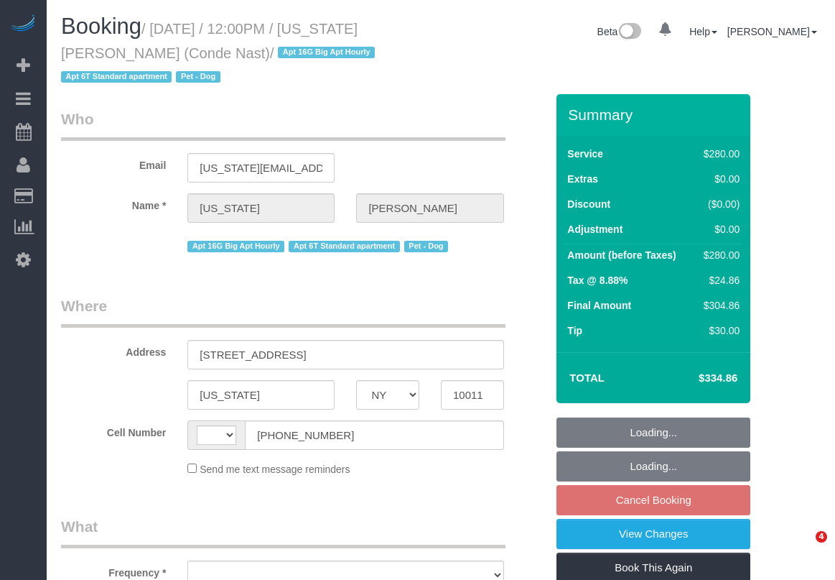  What do you see at coordinates (719, 305) in the screenshot?
I see `div: $304.86` at bounding box center [719, 305].